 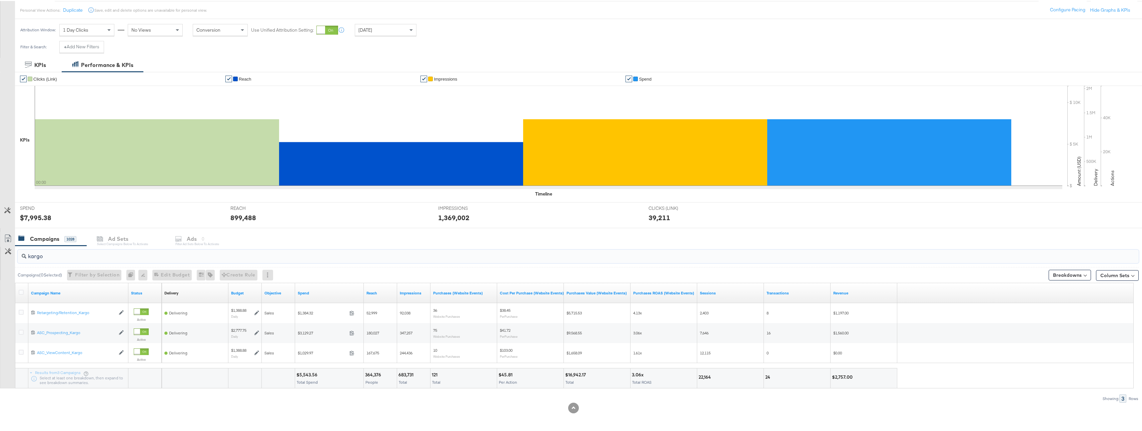 I want to click on span: Clicks (Link), so click(x=45, y=78).